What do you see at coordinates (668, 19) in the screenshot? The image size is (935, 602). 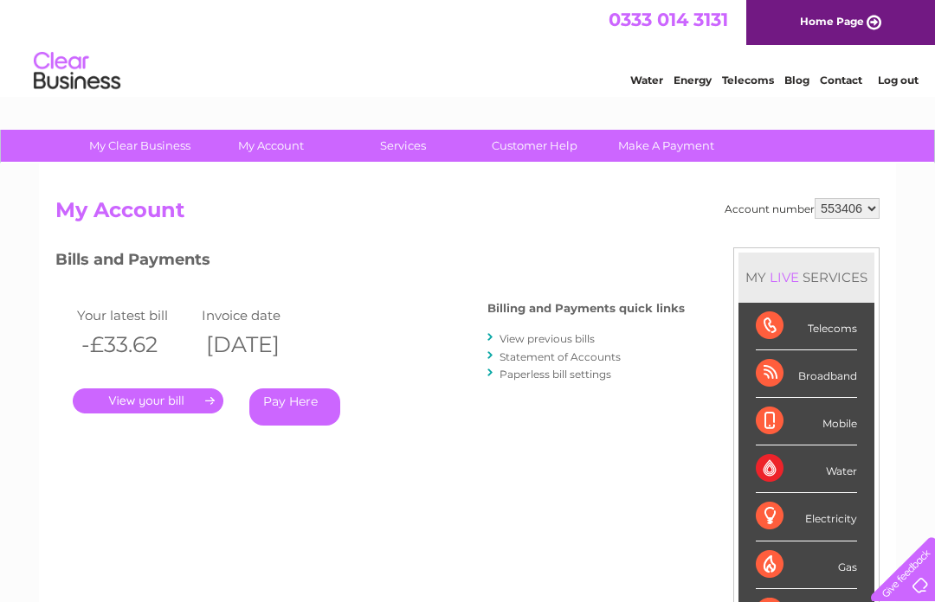 I see `a: 0333 014 3131` at bounding box center [668, 19].